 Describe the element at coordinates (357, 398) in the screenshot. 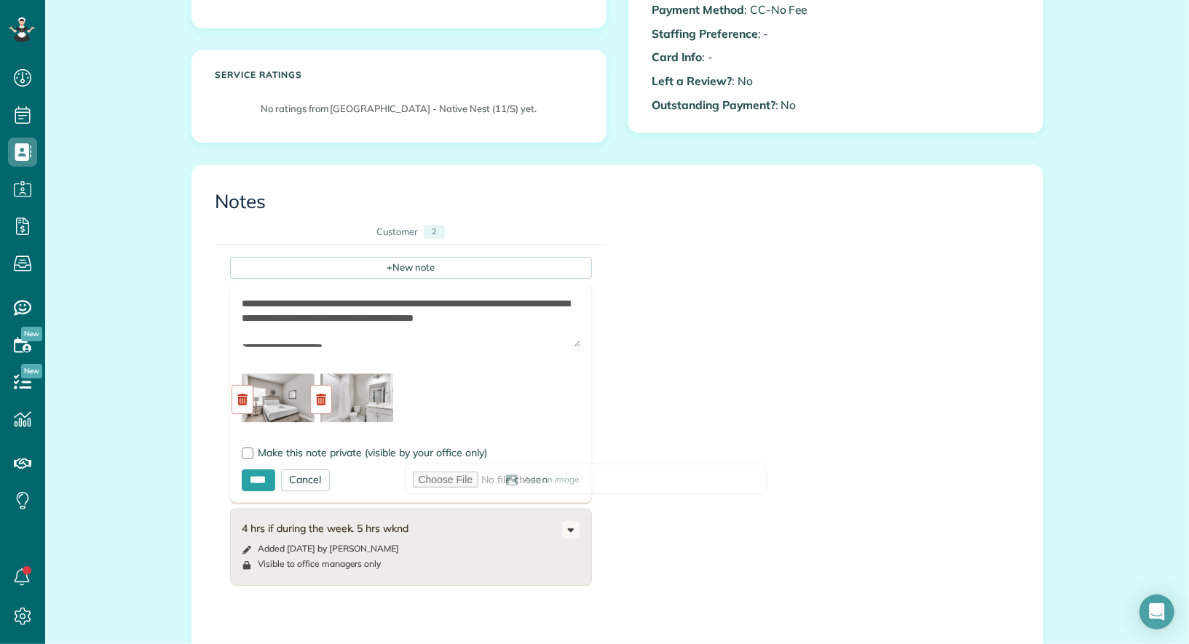

I see `img: SouthlandPicHandtowels.jpeg` at that location.